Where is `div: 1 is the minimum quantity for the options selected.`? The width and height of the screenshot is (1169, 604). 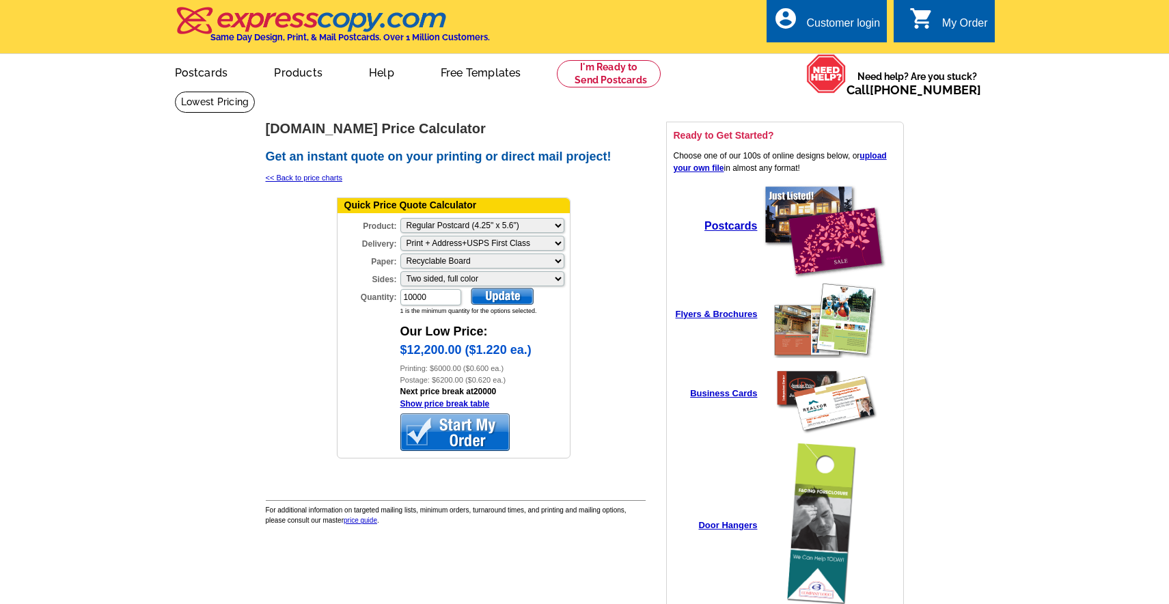 div: 1 is the minimum quantity for the options selected. is located at coordinates (485, 312).